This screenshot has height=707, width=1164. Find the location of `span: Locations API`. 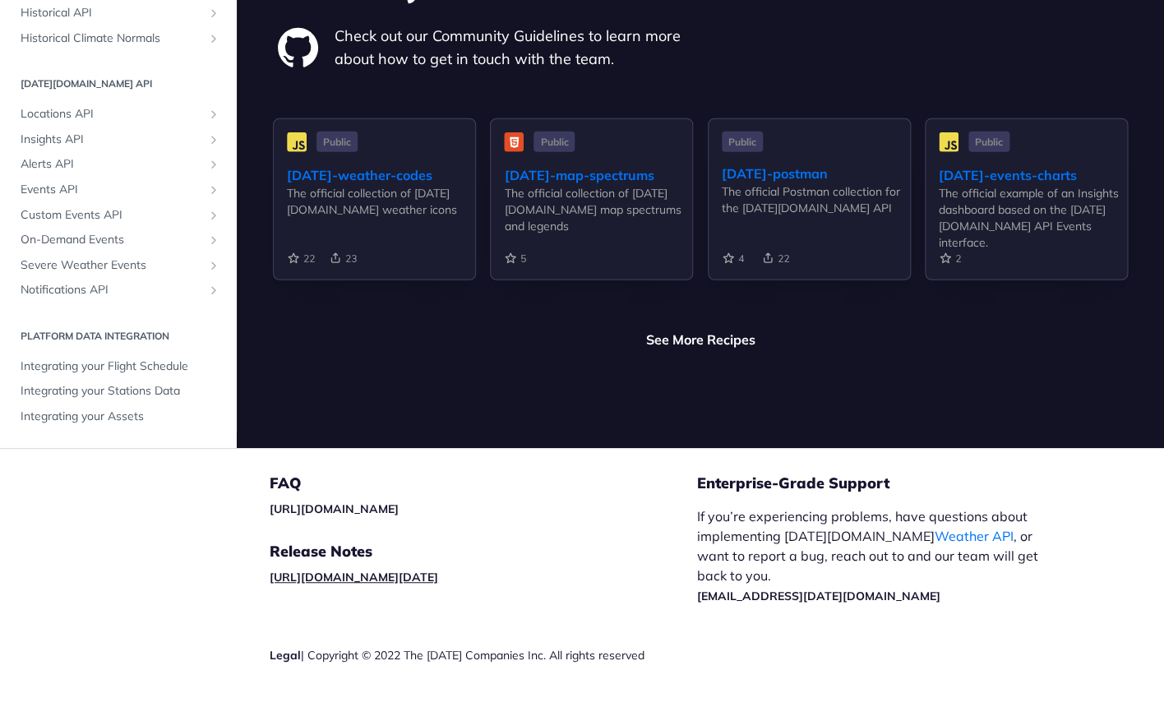

span: Locations API is located at coordinates (112, 115).